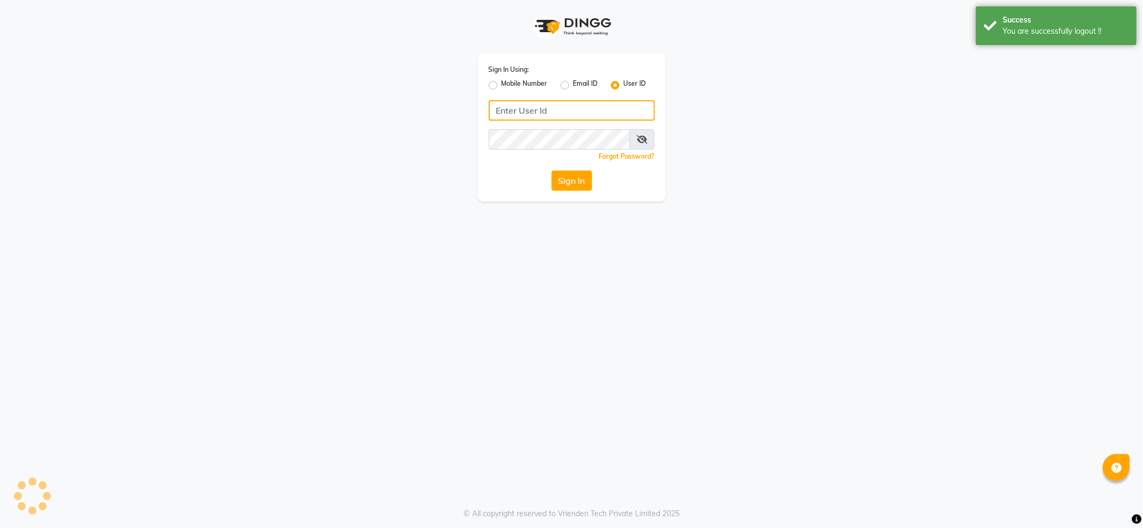  I want to click on label: Email ID, so click(586, 85).